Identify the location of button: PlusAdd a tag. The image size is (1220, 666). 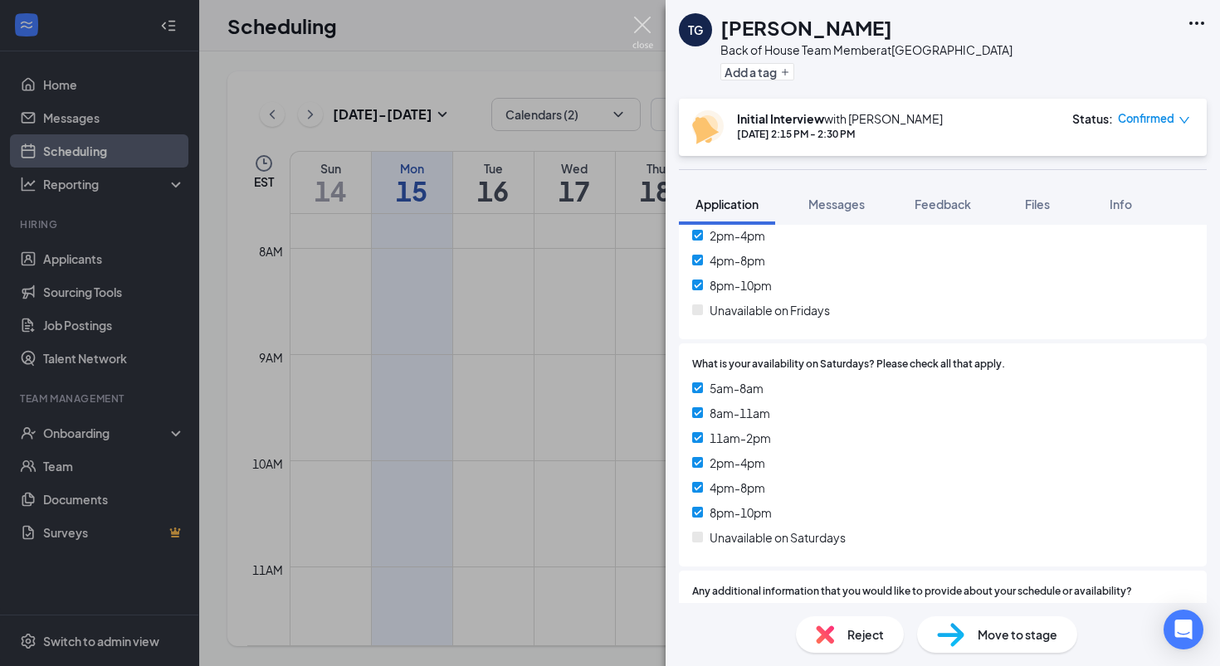
(757, 71).